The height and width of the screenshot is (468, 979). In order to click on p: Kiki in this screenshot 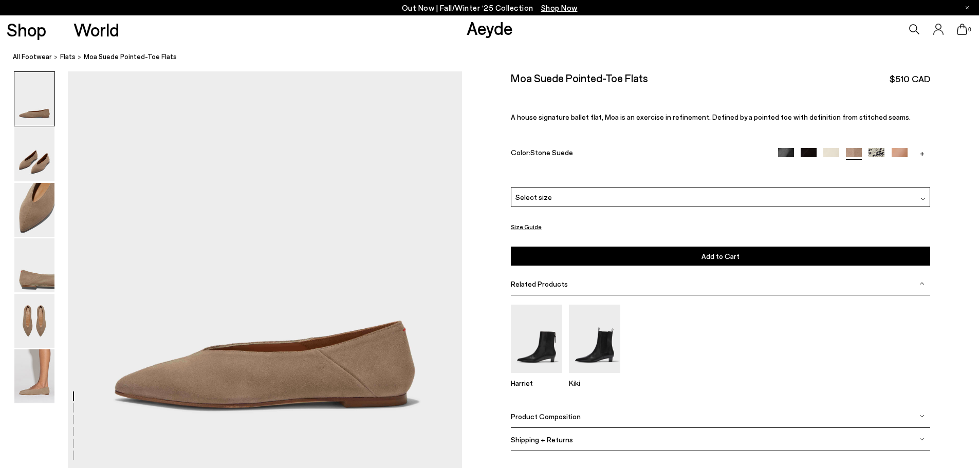, I will do `click(594, 383)`.